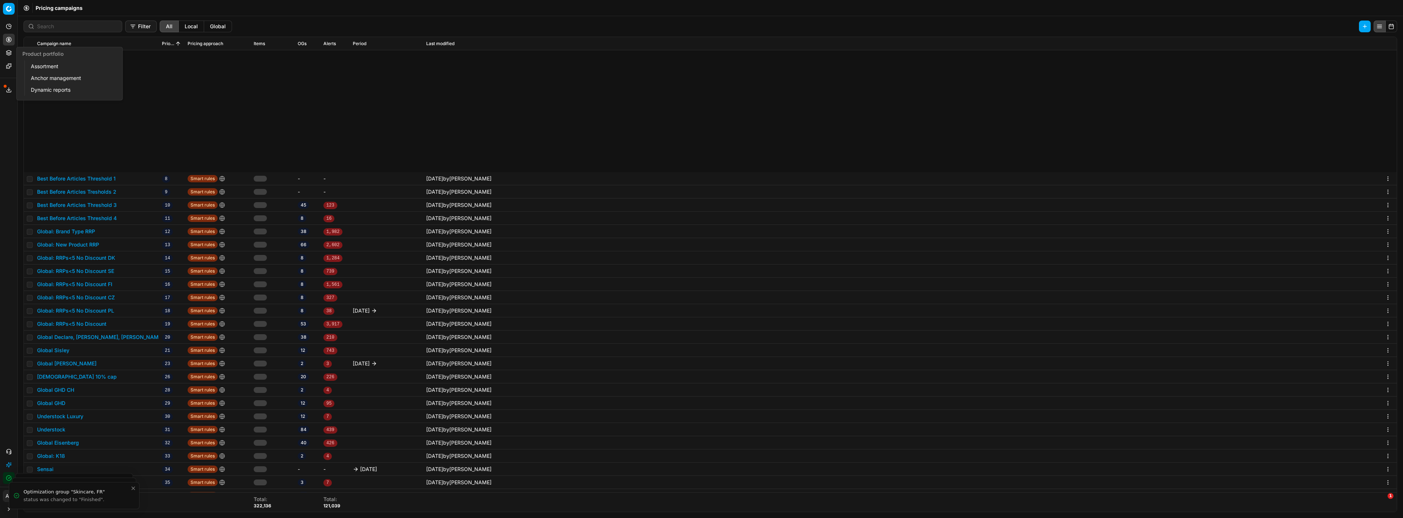 The height and width of the screenshot is (518, 1403). I want to click on button: Global: RRPs<5 No Discount CZ, so click(76, 298).